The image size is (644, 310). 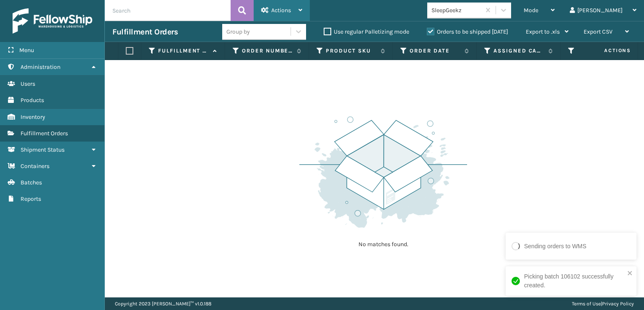 I want to click on button: close, so click(x=630, y=273).